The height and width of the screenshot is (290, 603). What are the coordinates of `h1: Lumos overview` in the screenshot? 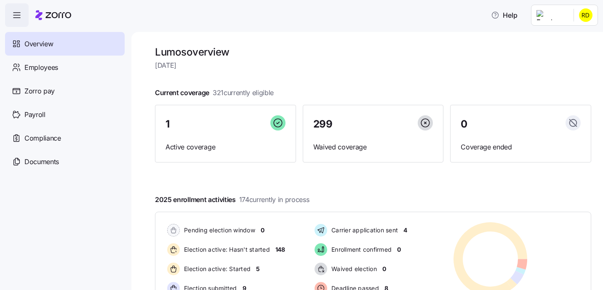 It's located at (373, 52).